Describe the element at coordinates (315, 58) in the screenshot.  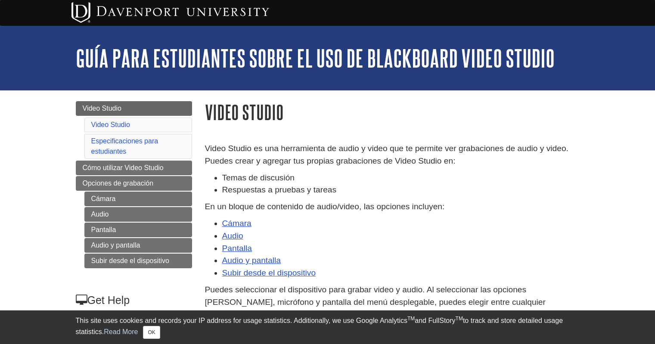
I see `a: Guía para estudiantes sobre el uso de Blackboard Video Studio` at that location.